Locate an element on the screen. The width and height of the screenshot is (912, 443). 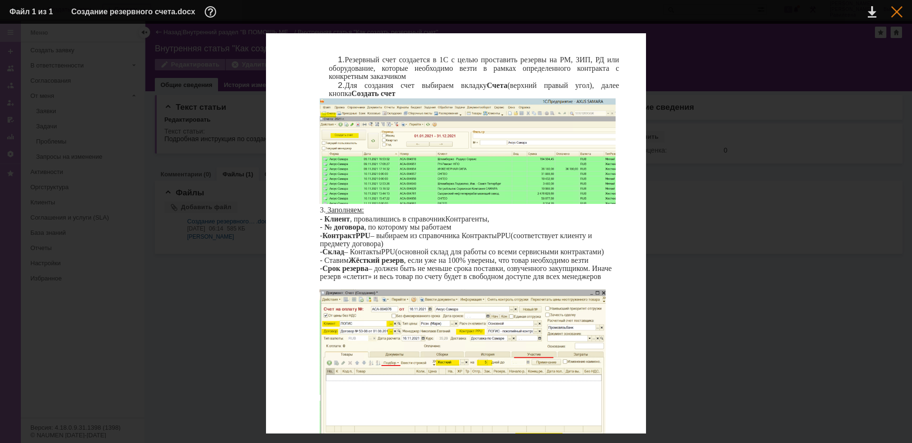
div: Создание резервного счета.docx is located at coordinates (145, 12).